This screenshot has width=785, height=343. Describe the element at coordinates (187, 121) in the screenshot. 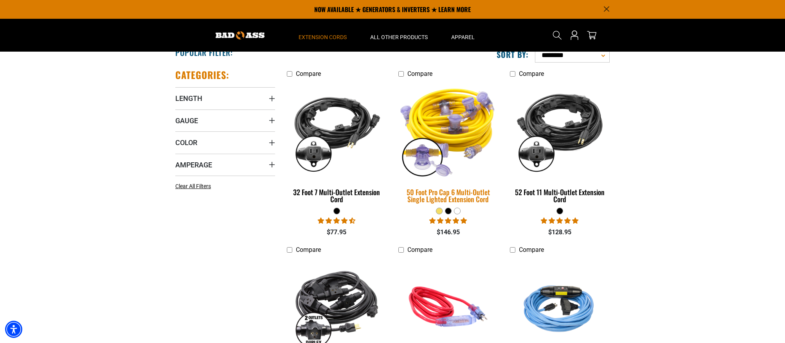

I see `span: Gauge` at that location.